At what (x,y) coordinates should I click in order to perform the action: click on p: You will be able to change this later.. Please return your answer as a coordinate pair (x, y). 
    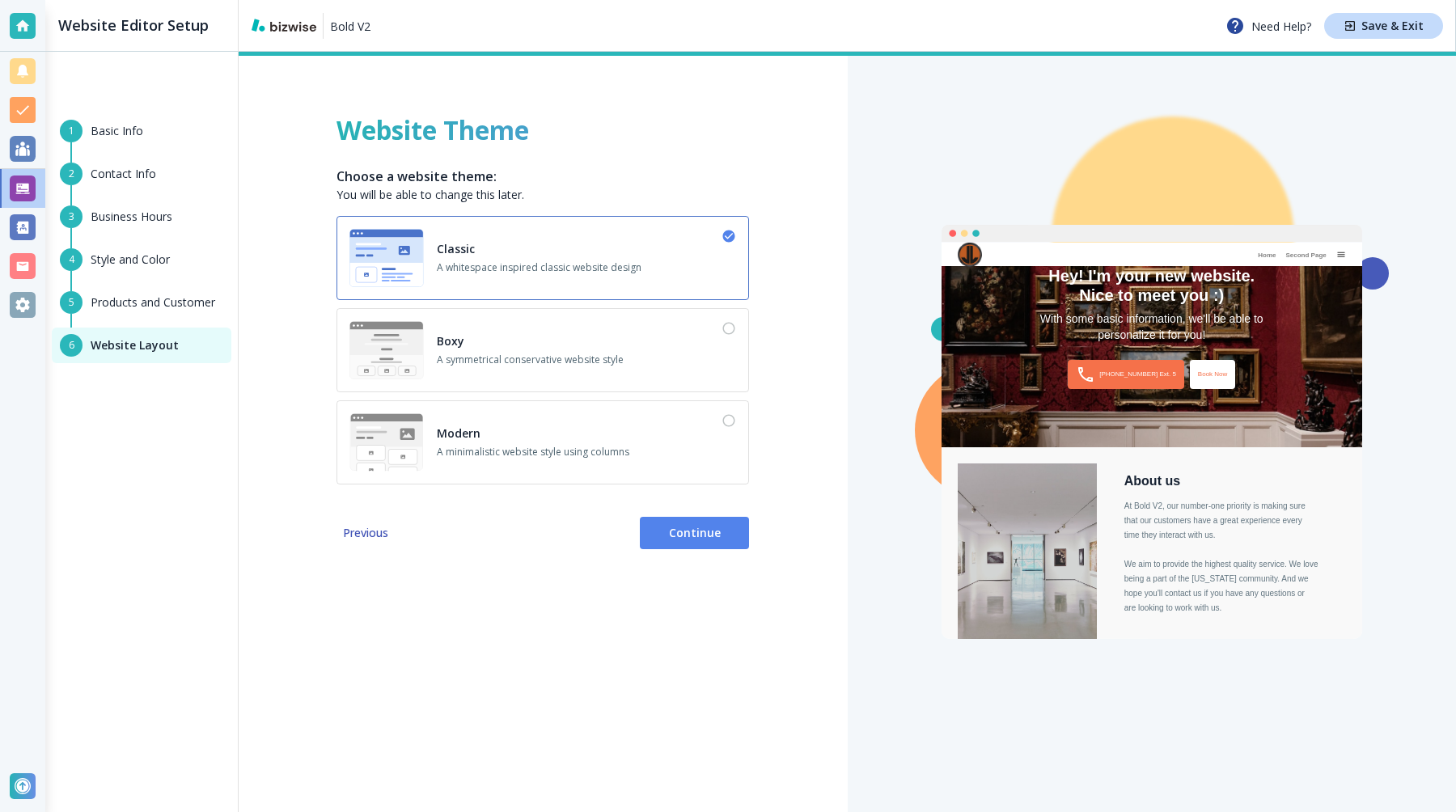
    Looking at the image, I should click on (542, 194).